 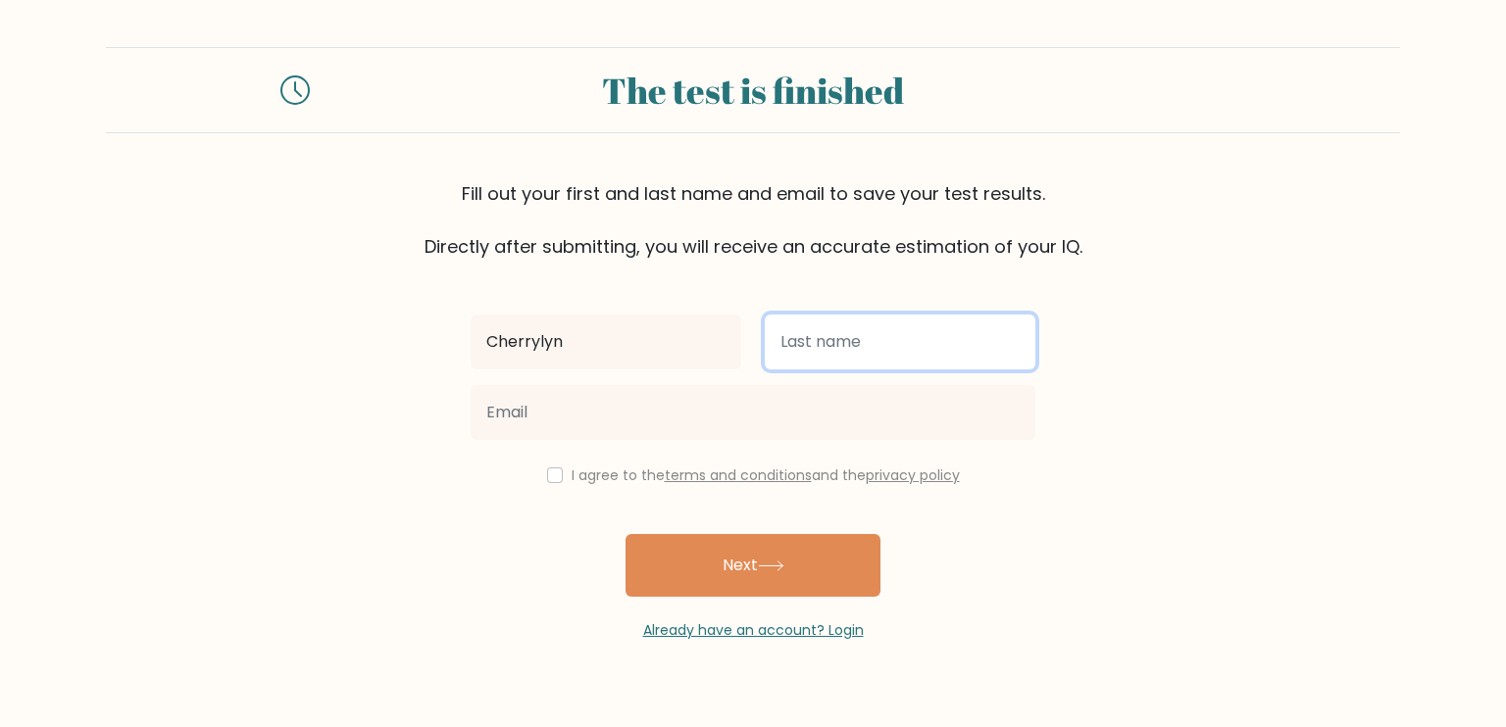 I want to click on a: privacy policy, so click(x=913, y=475).